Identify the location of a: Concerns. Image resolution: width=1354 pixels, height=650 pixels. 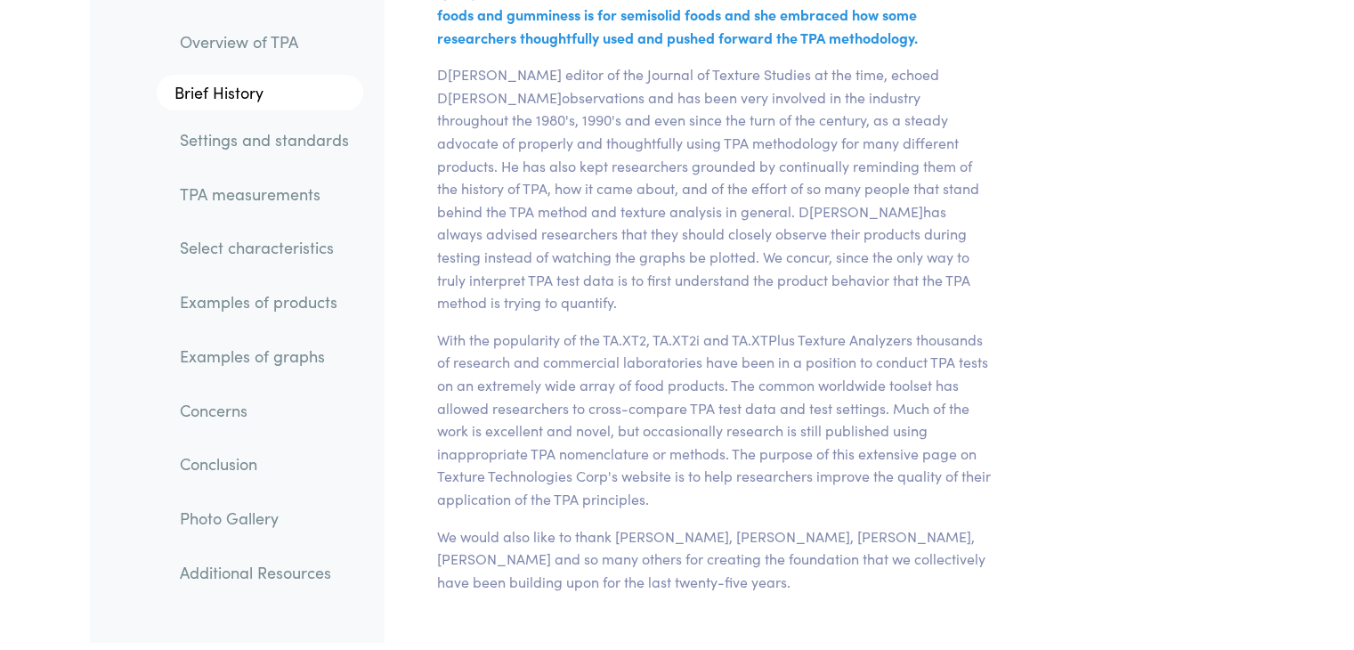
(264, 410).